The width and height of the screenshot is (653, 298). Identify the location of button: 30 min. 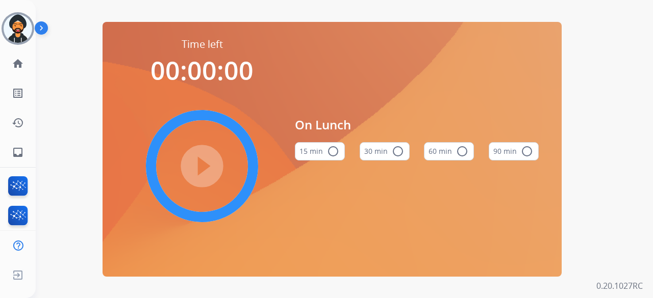
(385, 151).